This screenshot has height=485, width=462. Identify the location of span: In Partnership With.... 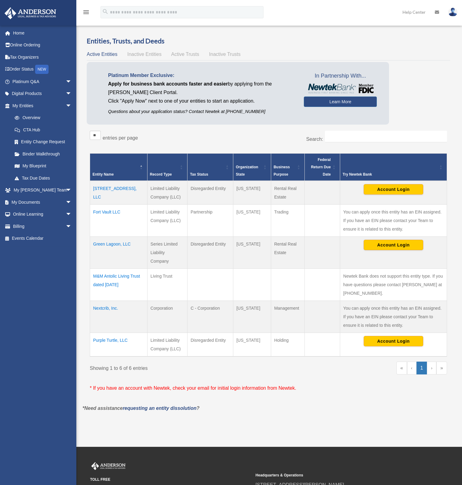
(340, 76).